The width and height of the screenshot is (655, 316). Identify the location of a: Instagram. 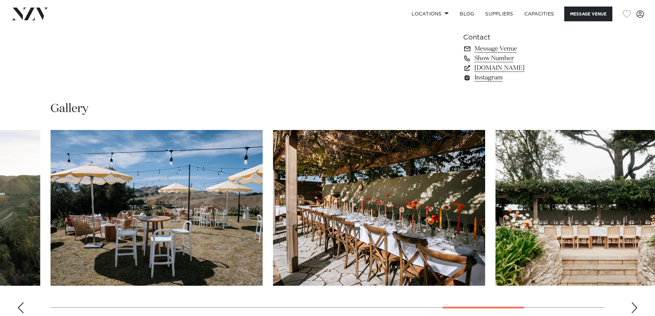
(519, 78).